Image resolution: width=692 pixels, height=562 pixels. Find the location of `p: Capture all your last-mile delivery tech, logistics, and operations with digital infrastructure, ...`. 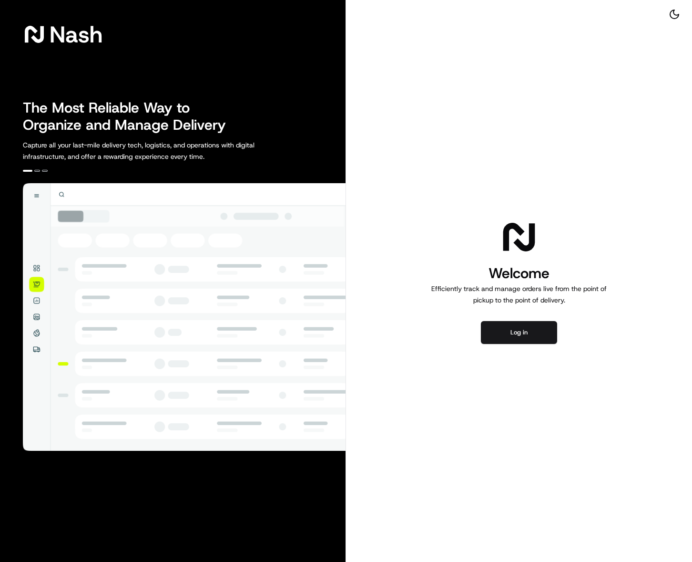

p: Capture all your last-mile delivery tech, logistics, and operations with digital infrastructure, ... is located at coordinates (160, 151).